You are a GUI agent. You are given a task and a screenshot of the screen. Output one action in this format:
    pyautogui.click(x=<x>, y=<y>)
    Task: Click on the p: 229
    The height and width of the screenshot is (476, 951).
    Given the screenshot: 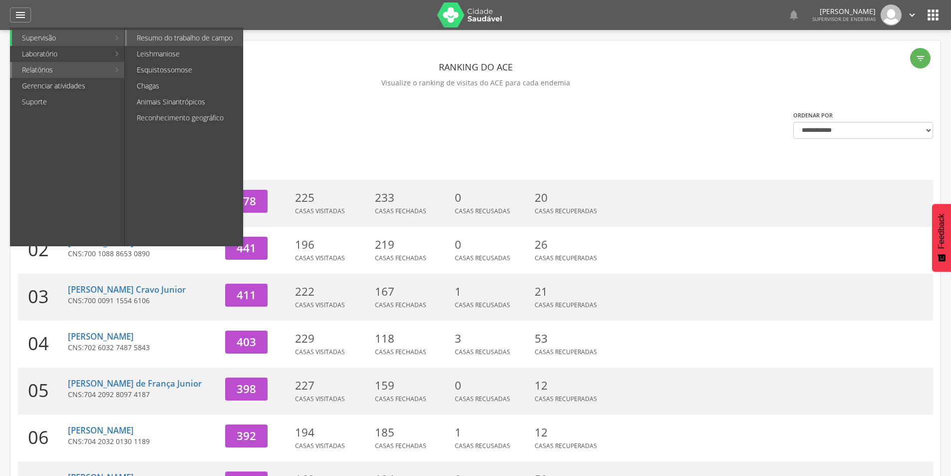 What is the action you would take?
    pyautogui.click(x=333, y=339)
    